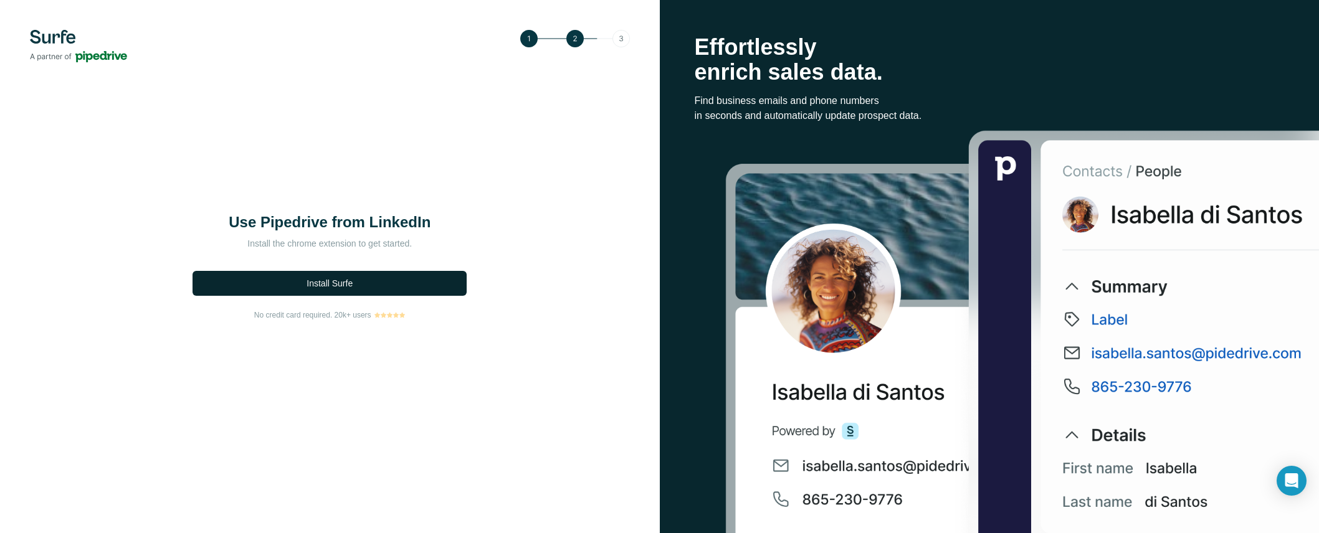  Describe the element at coordinates (1292, 481) in the screenshot. I see `div: Open Intercom Messenger` at that location.